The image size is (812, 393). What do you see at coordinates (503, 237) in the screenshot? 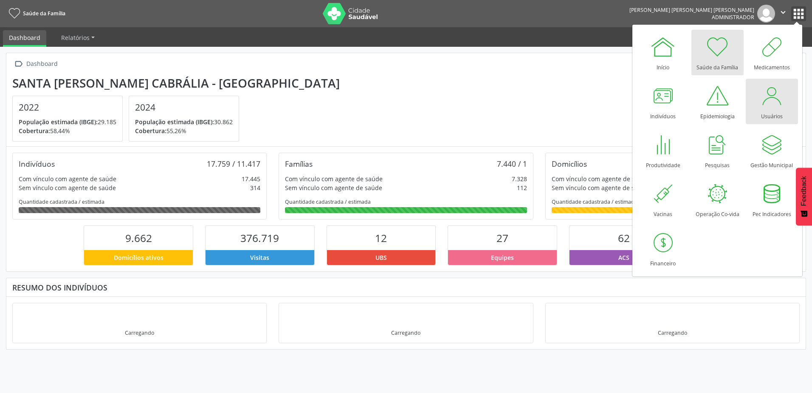
I see `span: 27` at bounding box center [503, 237].